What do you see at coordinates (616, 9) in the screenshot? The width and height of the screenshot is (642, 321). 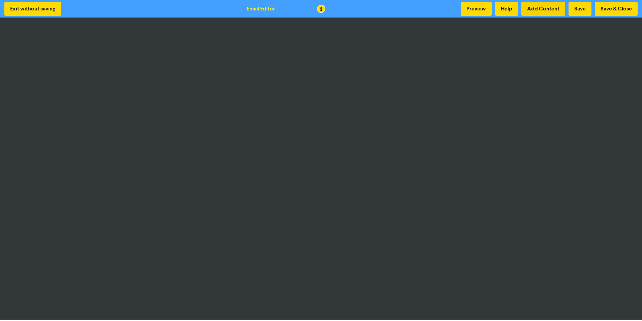 I see `button: Save & Close` at bounding box center [616, 9].